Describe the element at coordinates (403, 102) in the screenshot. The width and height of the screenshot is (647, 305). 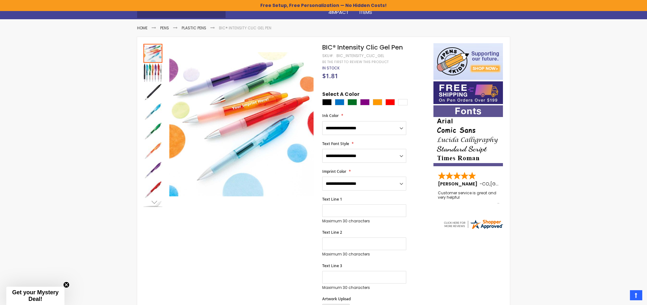
I see `div: White` at that location.